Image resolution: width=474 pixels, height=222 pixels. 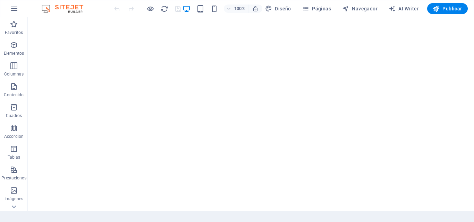 I want to click on p: Contenido, so click(x=14, y=95).